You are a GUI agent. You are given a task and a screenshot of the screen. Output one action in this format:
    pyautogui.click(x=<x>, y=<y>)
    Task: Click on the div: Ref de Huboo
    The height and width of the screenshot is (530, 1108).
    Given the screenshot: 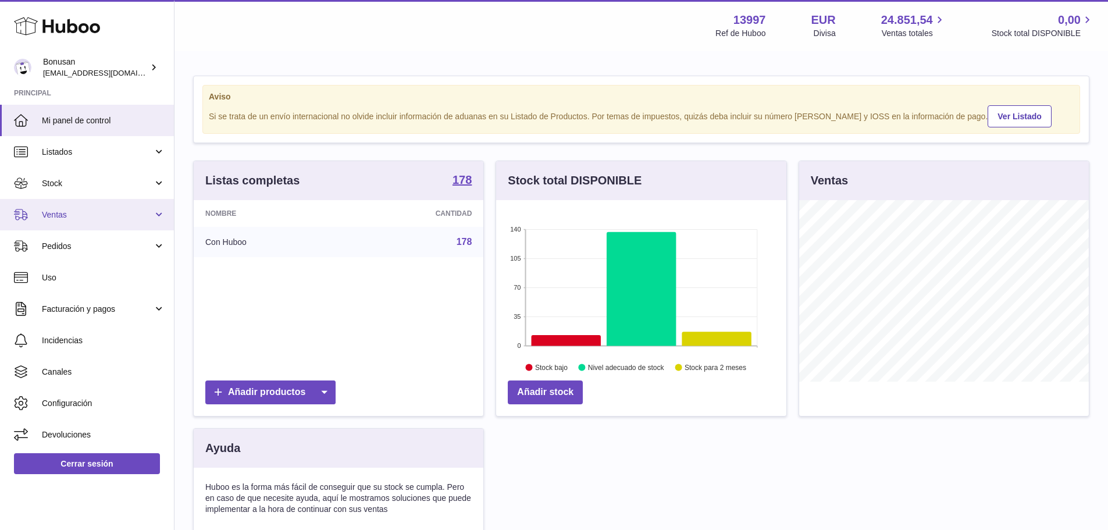 What is the action you would take?
    pyautogui.click(x=741, y=33)
    